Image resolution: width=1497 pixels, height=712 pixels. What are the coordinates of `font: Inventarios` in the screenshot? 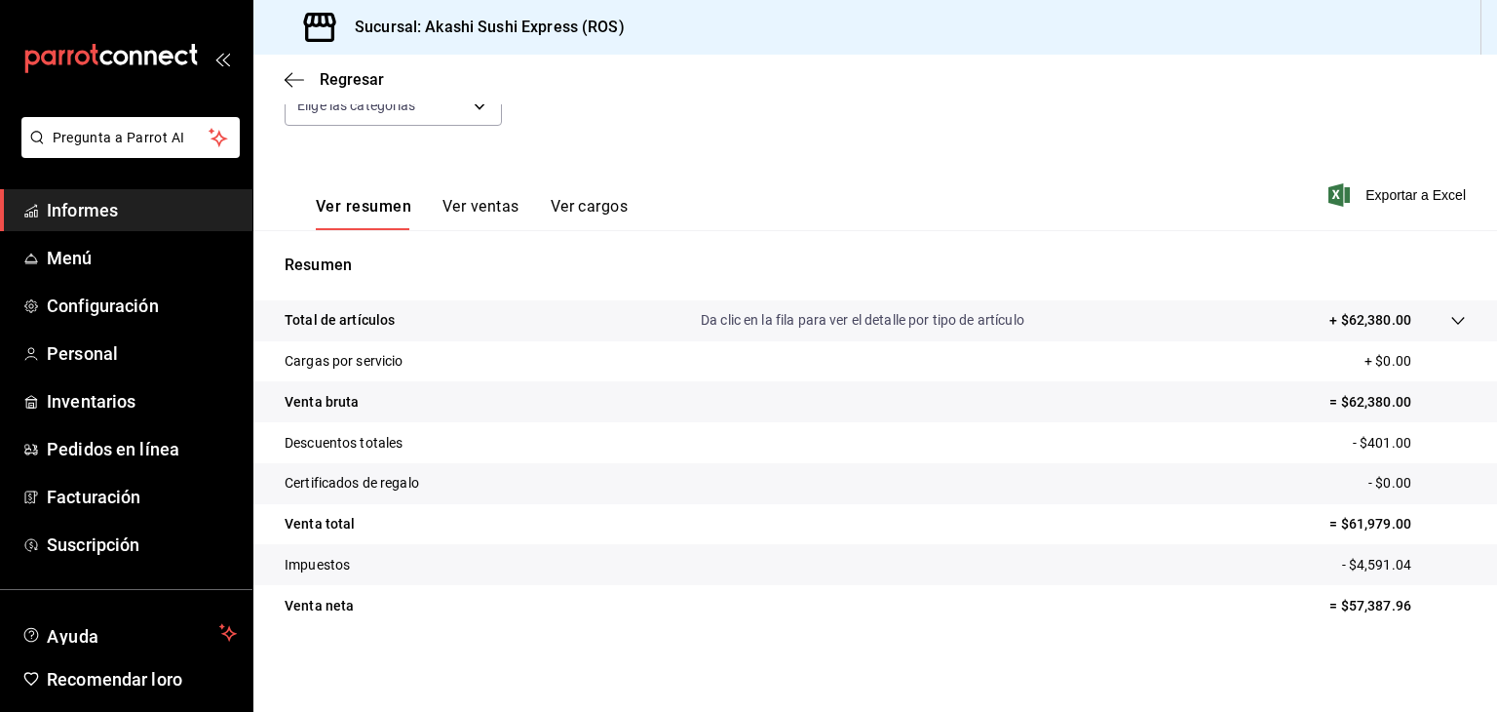 It's located at (91, 401).